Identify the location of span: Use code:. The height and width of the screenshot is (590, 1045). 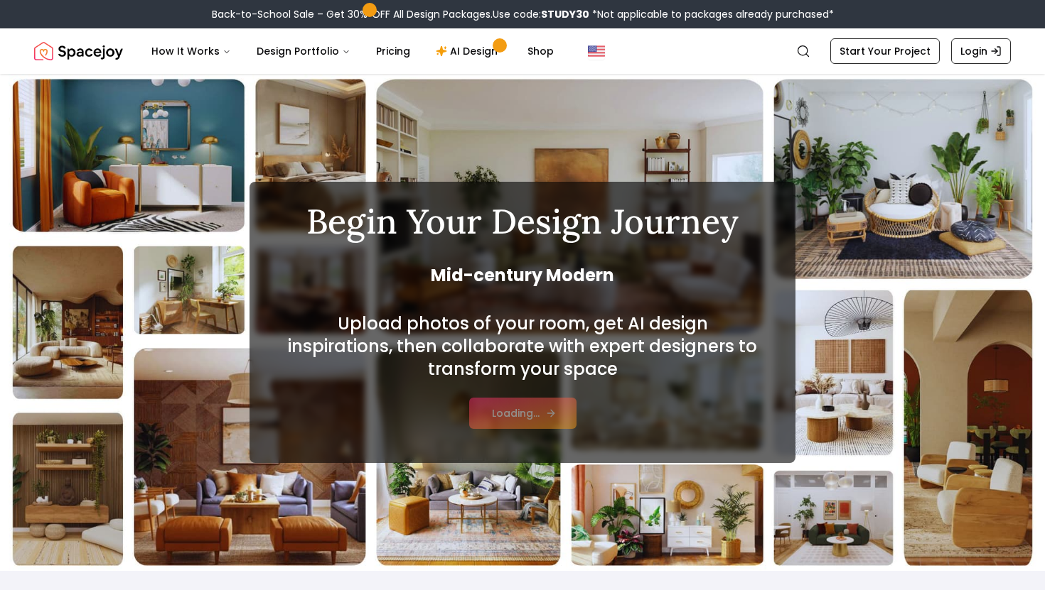
(541, 14).